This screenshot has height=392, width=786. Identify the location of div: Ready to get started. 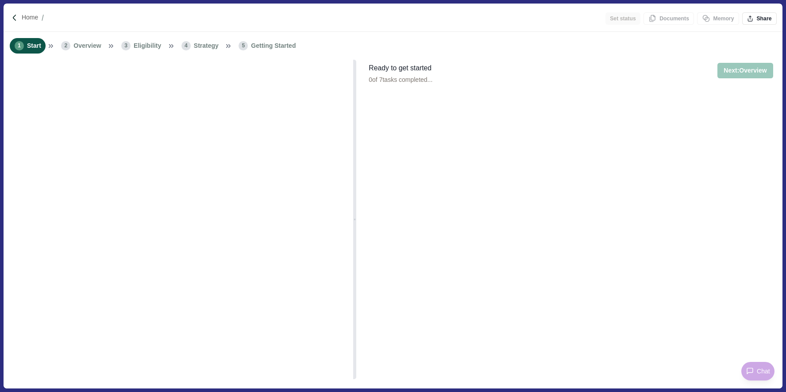
(401, 68).